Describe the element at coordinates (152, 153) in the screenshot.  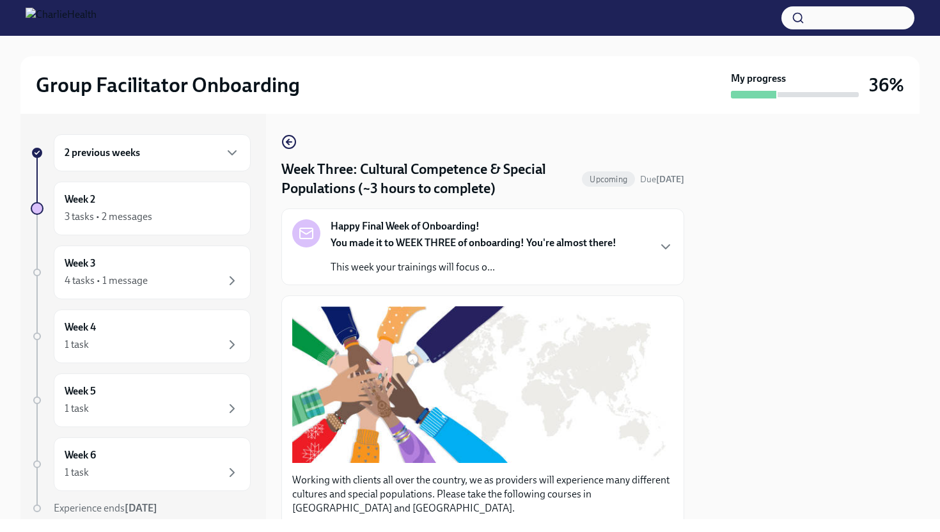
I see `div: 2 previous weeks` at that location.